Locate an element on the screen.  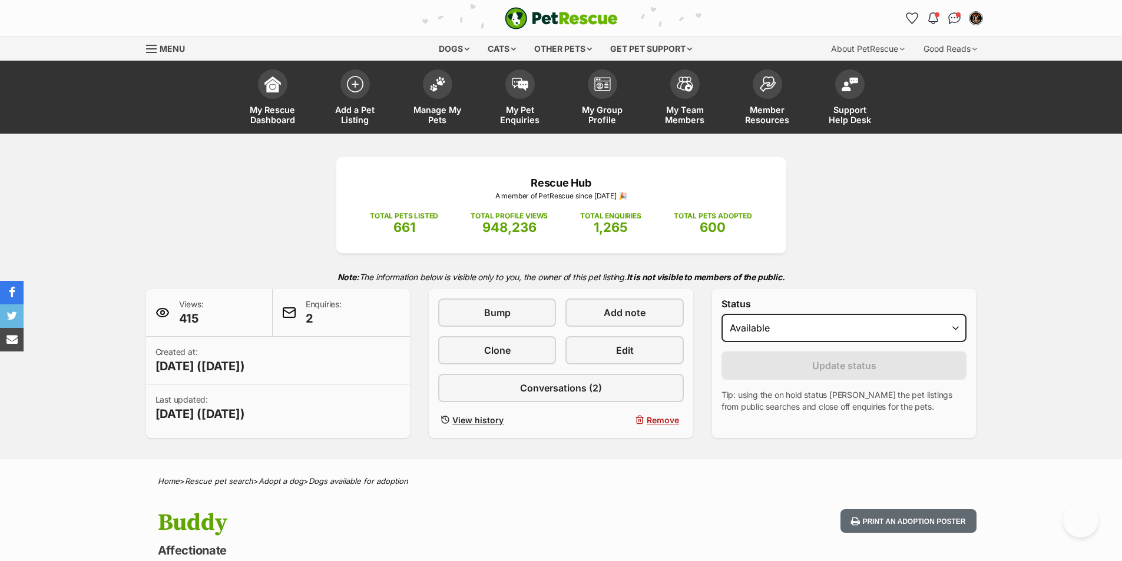
span: Conversations (2) is located at coordinates (561, 388).